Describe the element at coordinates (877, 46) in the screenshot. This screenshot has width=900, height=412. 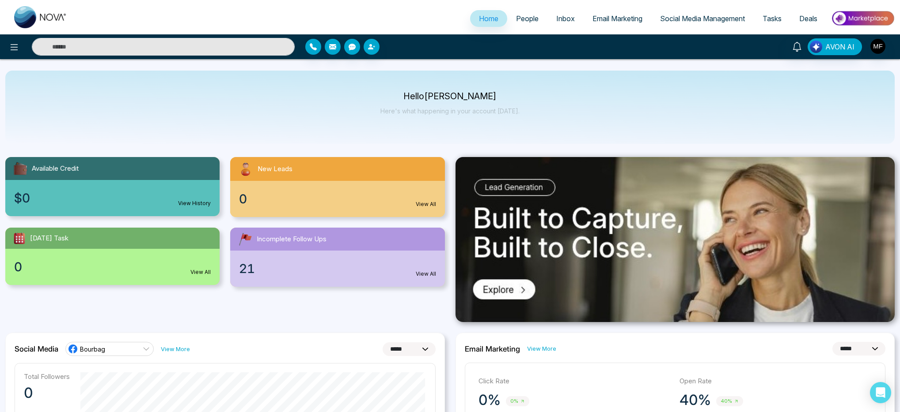
I see `img: User Avatar` at that location.